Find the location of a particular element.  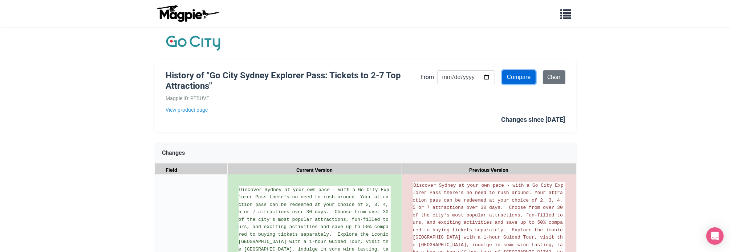

input: Compare is located at coordinates (519, 77).